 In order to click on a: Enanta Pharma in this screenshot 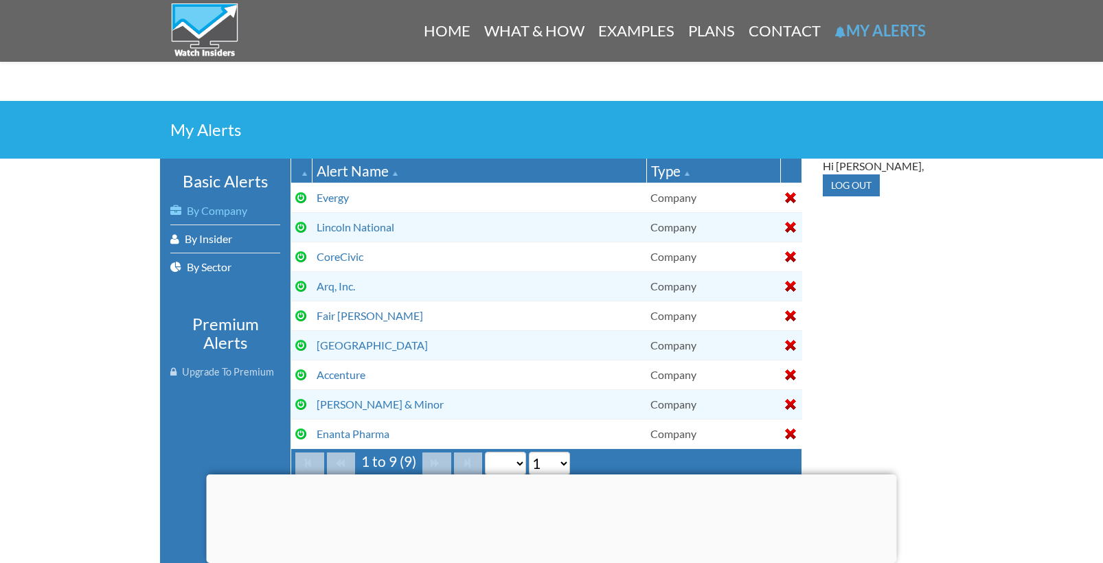, I will do `click(353, 433)`.